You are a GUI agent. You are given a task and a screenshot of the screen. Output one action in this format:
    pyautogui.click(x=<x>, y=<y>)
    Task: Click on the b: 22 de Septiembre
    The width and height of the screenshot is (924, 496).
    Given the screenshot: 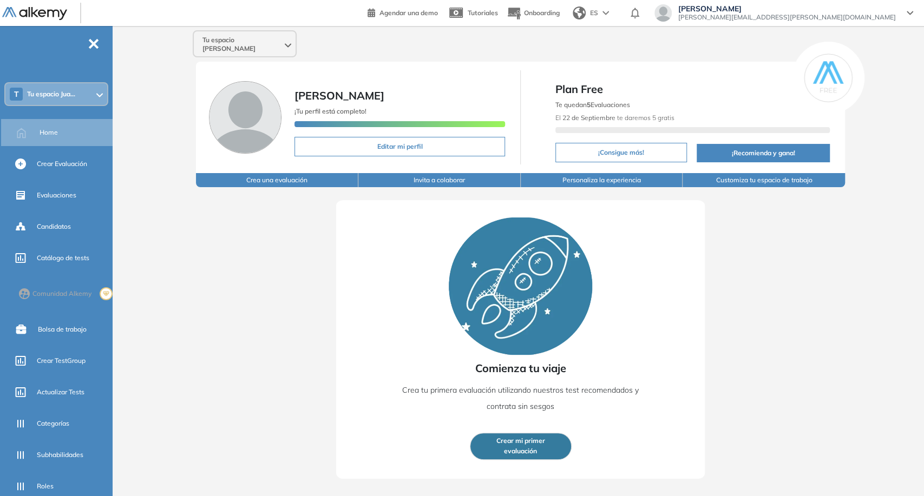 What is the action you would take?
    pyautogui.click(x=589, y=117)
    